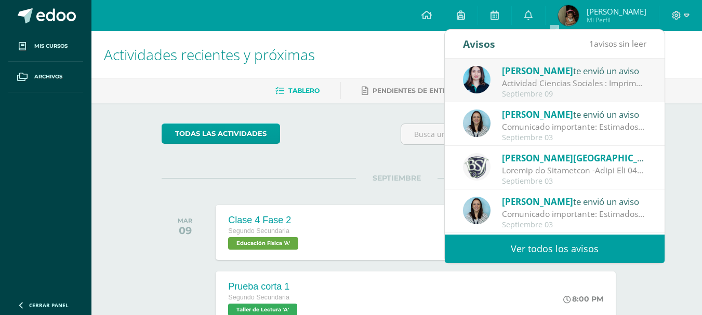  Describe the element at coordinates (46, 46) in the screenshot. I see `a: Mis cursos` at that location.